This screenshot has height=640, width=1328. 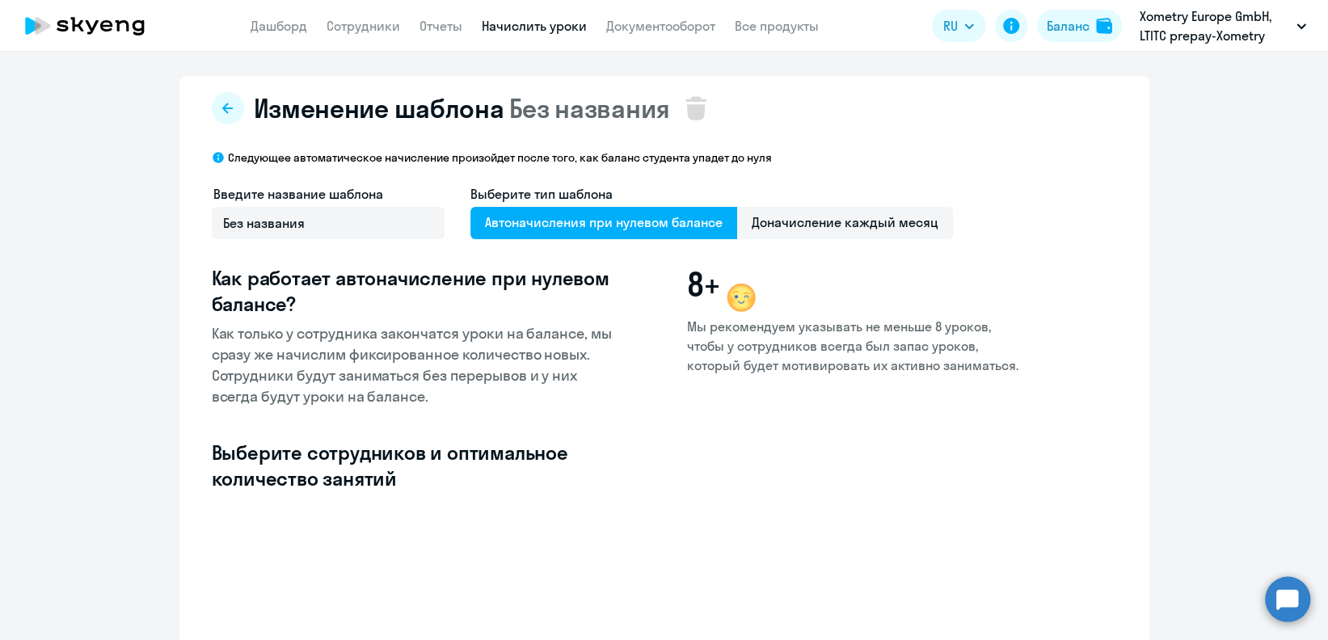 I want to click on a: Сотрудники, so click(x=363, y=26).